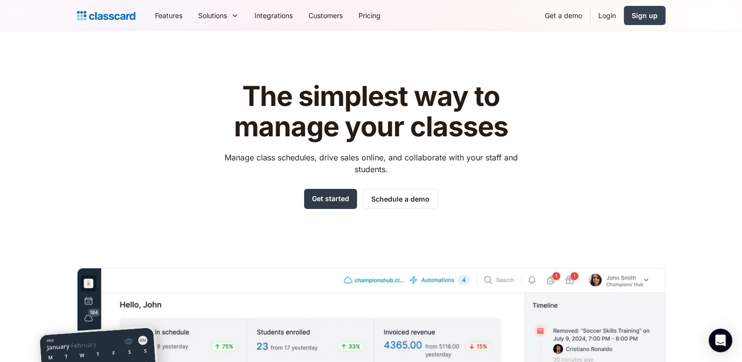 The width and height of the screenshot is (742, 362). What do you see at coordinates (564, 15) in the screenshot?
I see `a: Get a demo` at bounding box center [564, 15].